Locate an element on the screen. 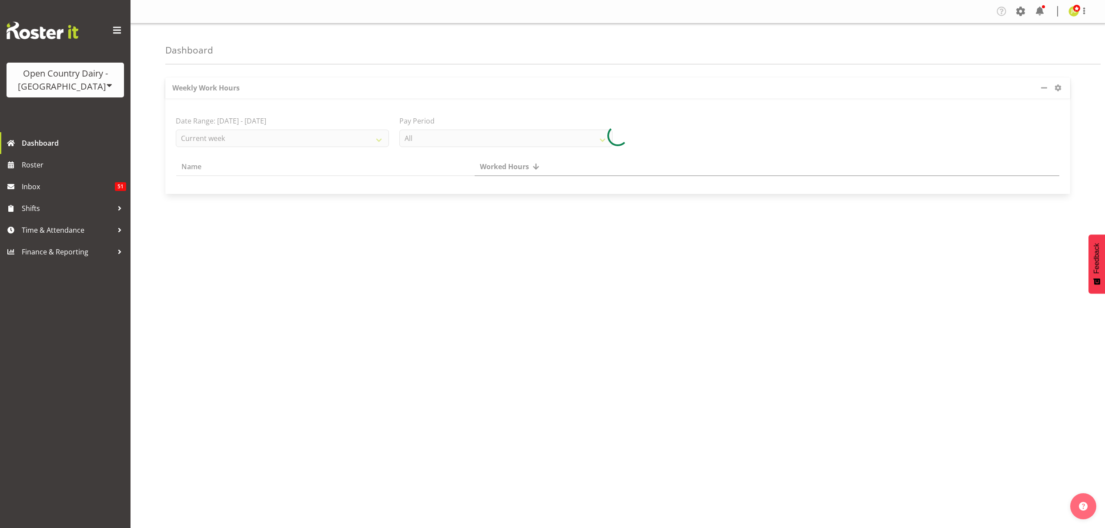 This screenshot has height=528, width=1105. span: Time & Attendance is located at coordinates (67, 230).